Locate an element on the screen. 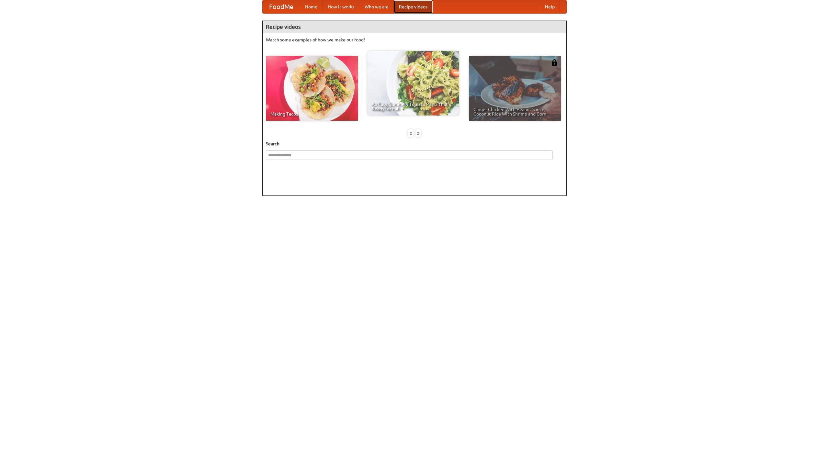 The height and width of the screenshot is (458, 829). a: FoodMe is located at coordinates (281, 7).